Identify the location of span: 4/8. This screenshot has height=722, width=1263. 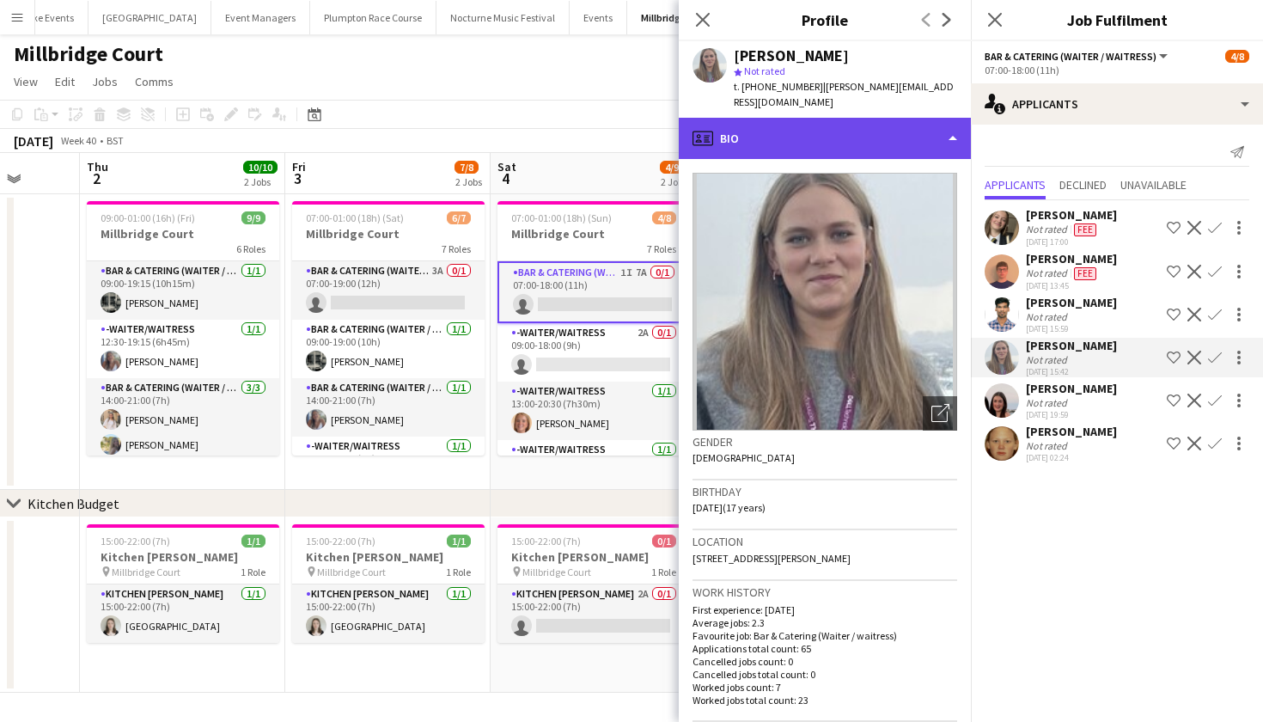
(664, 217).